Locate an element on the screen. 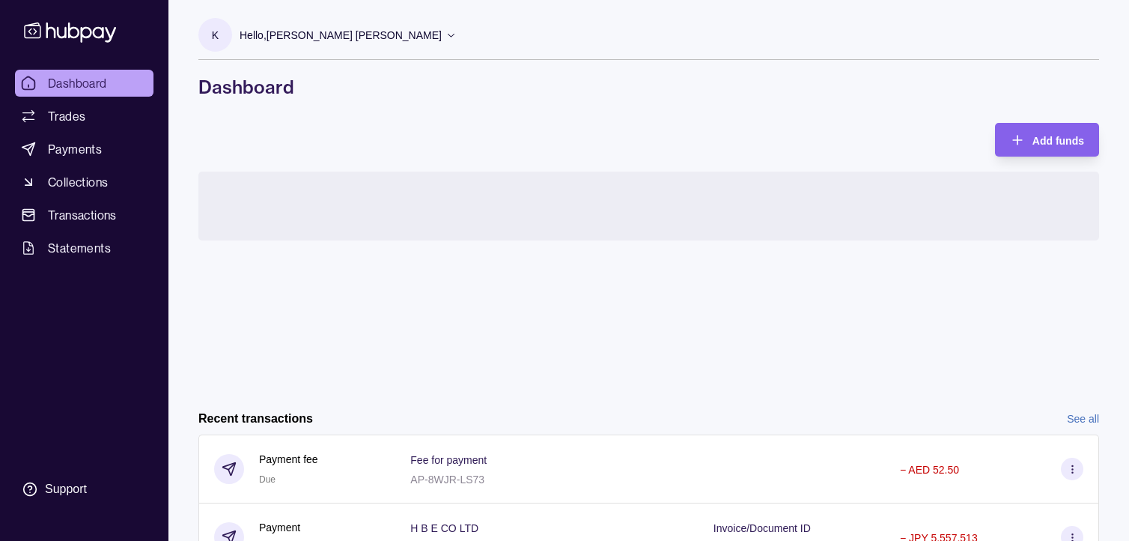  span: Payments is located at coordinates (75, 149).